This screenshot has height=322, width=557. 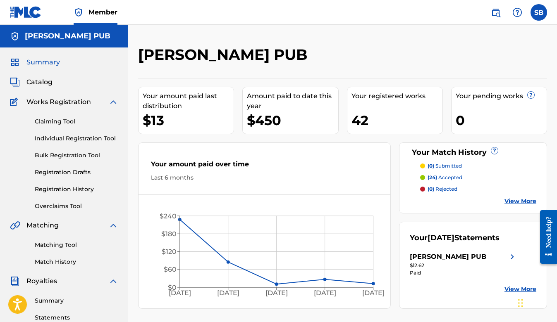 I want to click on div: 0, so click(x=501, y=120).